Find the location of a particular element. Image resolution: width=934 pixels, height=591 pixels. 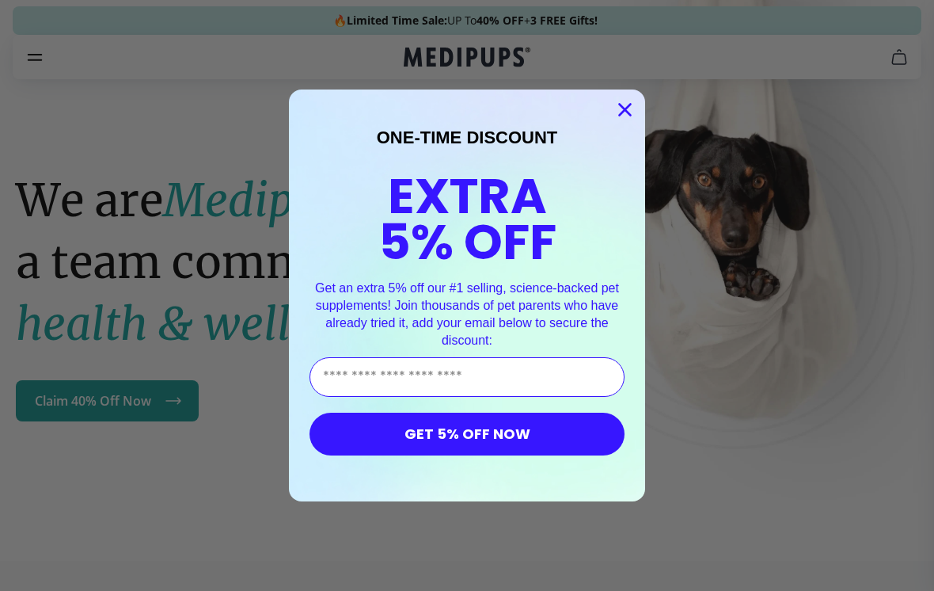

span: EXTRA is located at coordinates (467, 196).